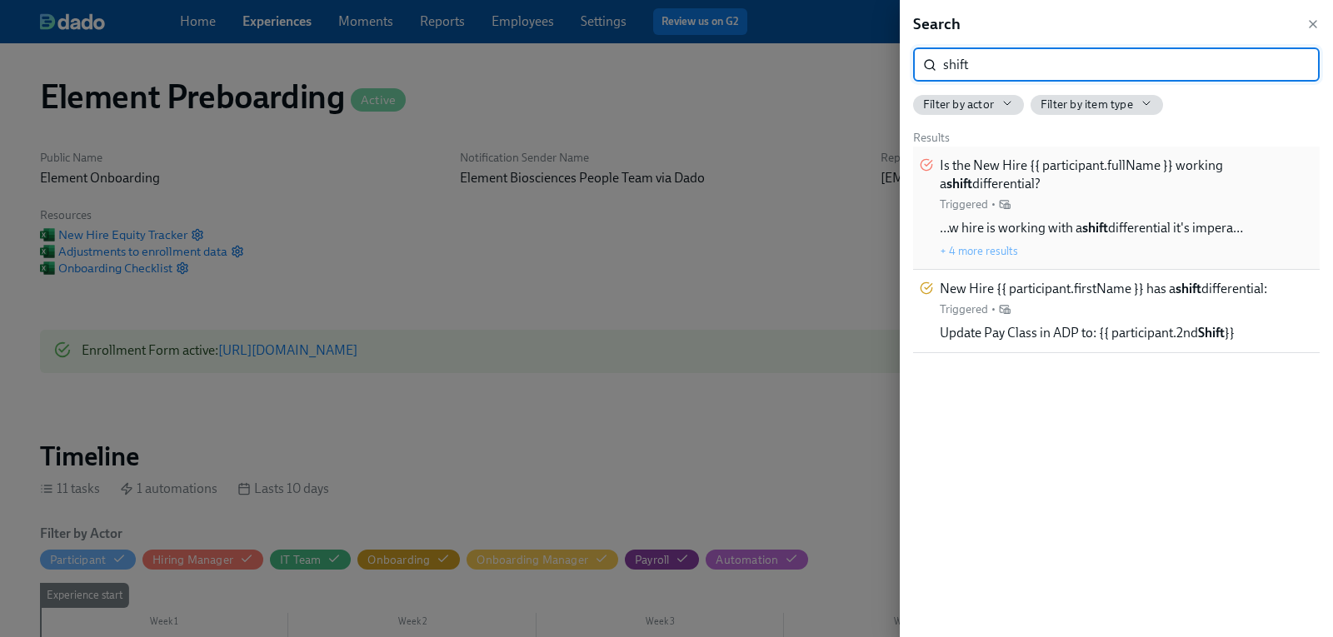 The height and width of the screenshot is (637, 1333). Describe the element at coordinates (927, 291) in the screenshot. I see `div: Task for Onboarding` at that location.